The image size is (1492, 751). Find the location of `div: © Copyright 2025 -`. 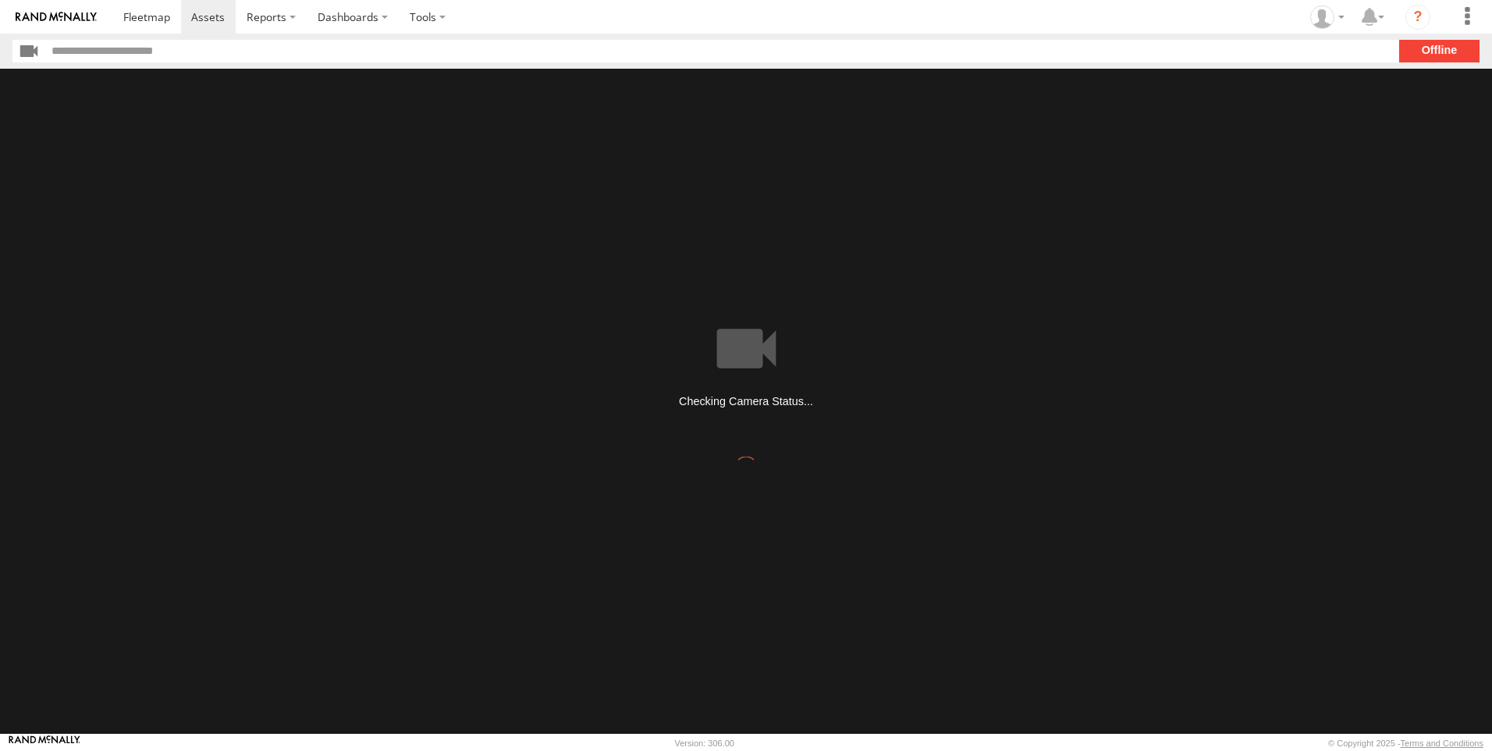

div: © Copyright 2025 - is located at coordinates (1405, 743).